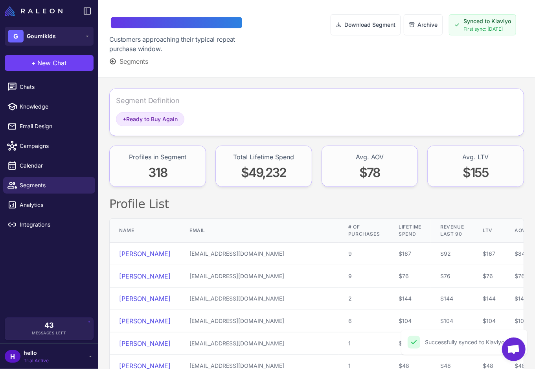 This screenshot has width=535, height=369. What do you see at coordinates (157, 172) in the screenshot?
I see `span: 318` at bounding box center [157, 172].